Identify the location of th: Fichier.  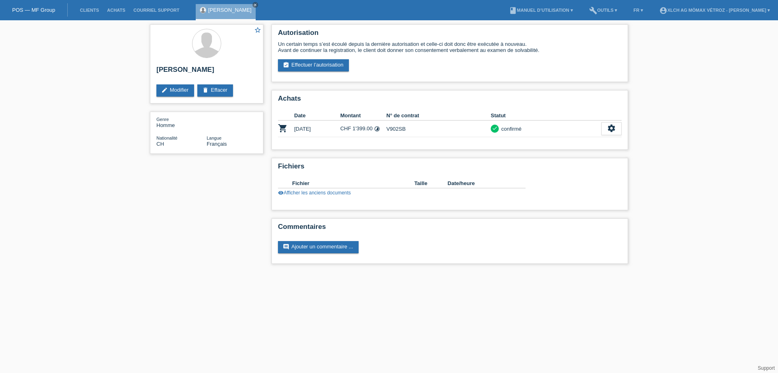
(353, 183).